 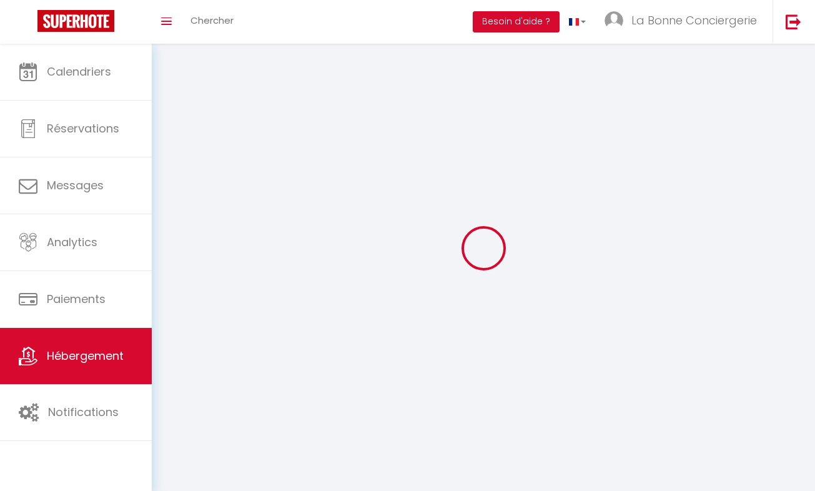 What do you see at coordinates (693, 20) in the screenshot?
I see `span: La Bonne Conciergerie` at bounding box center [693, 20].